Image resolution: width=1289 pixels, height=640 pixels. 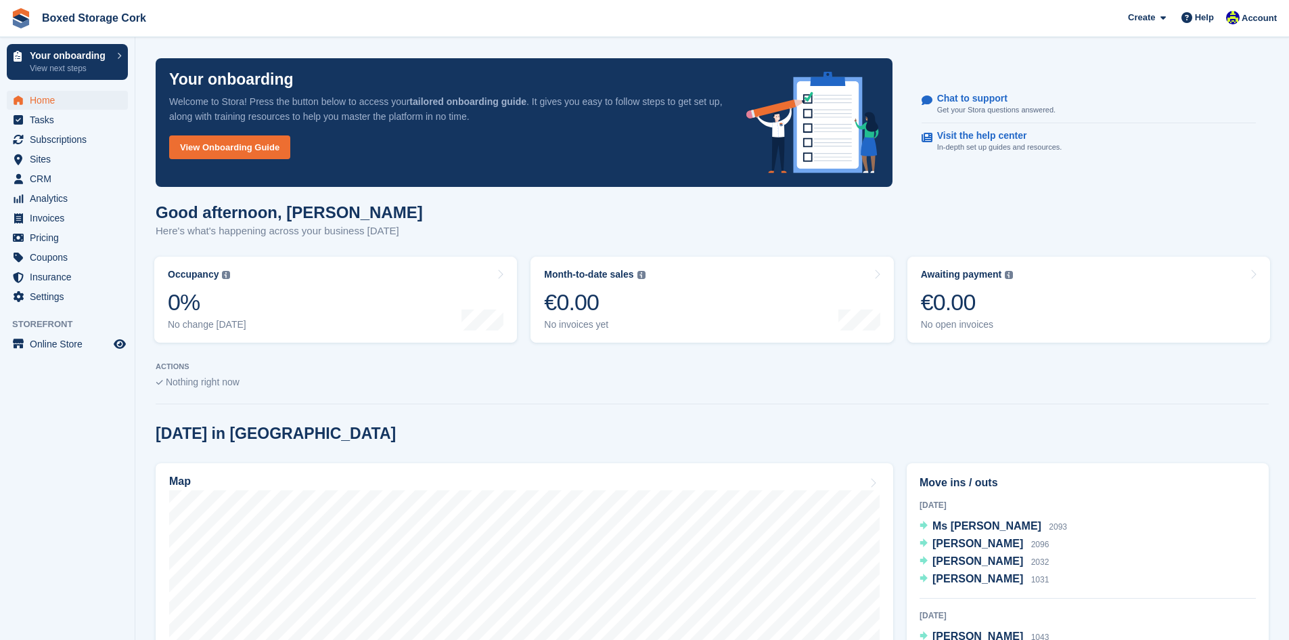 What do you see at coordinates (447, 109) in the screenshot?
I see `p: Welcome to Stora! Press the button below to access your . It gives you easy to follow steps to ge...` at bounding box center [447, 109].